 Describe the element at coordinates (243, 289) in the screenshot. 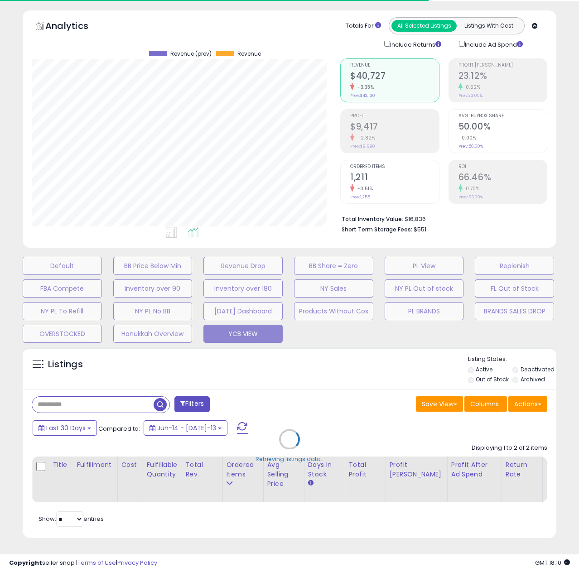

I see `button: Inventory over 180` at that location.